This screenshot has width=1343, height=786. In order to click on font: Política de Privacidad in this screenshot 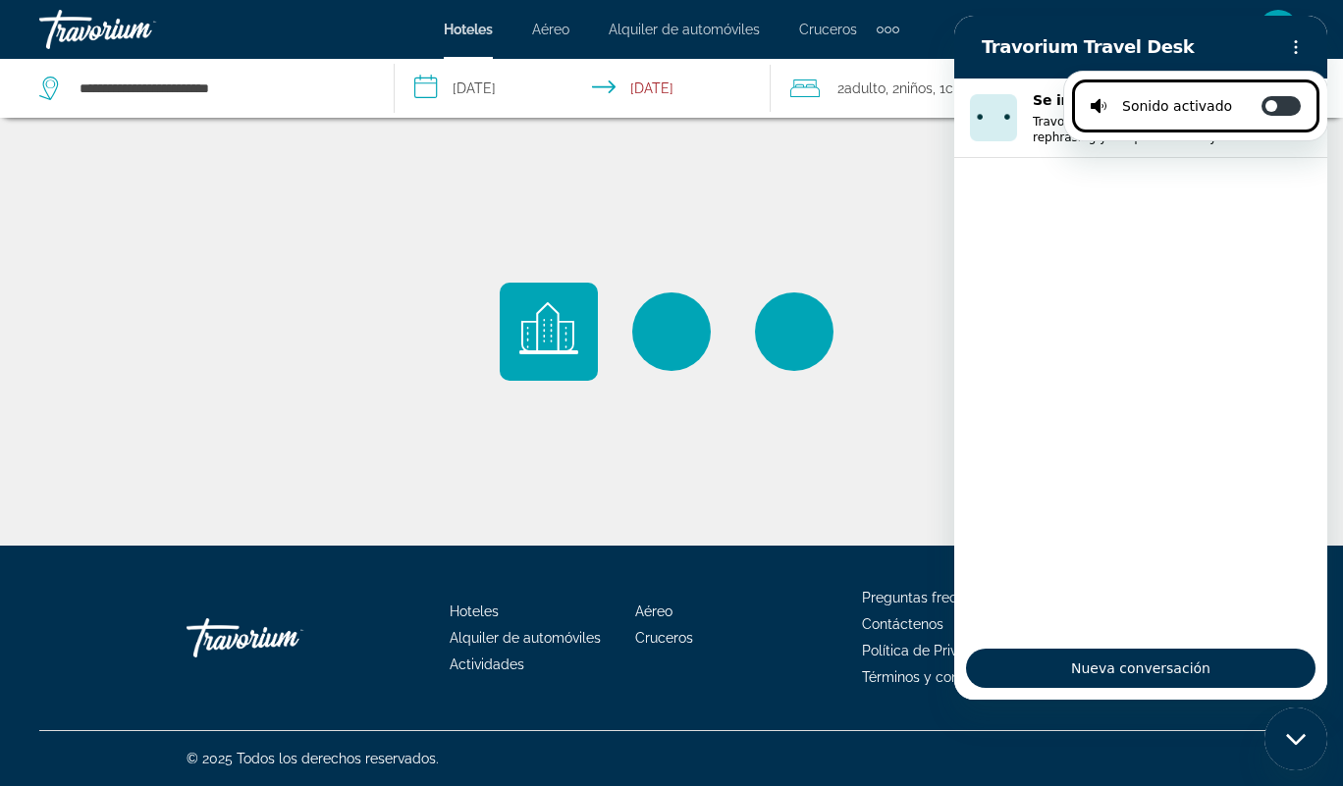, I will do `click(932, 651)`.